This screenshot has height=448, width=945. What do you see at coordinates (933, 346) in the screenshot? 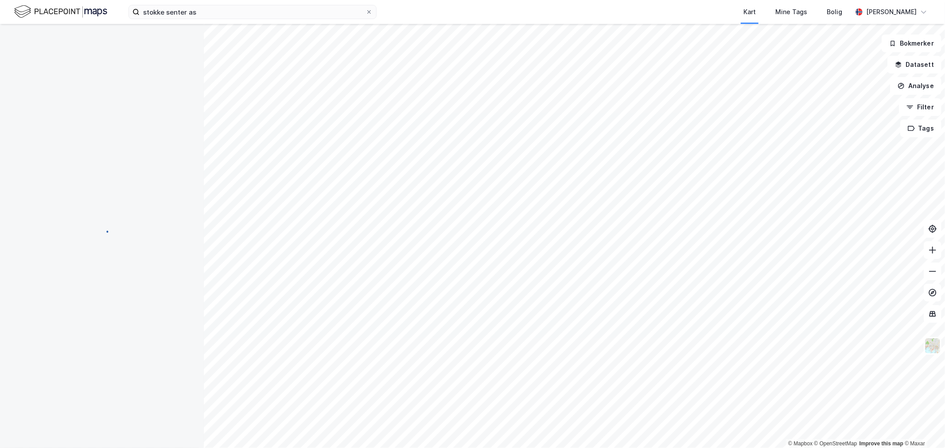
I see `img: Z` at bounding box center [933, 346].